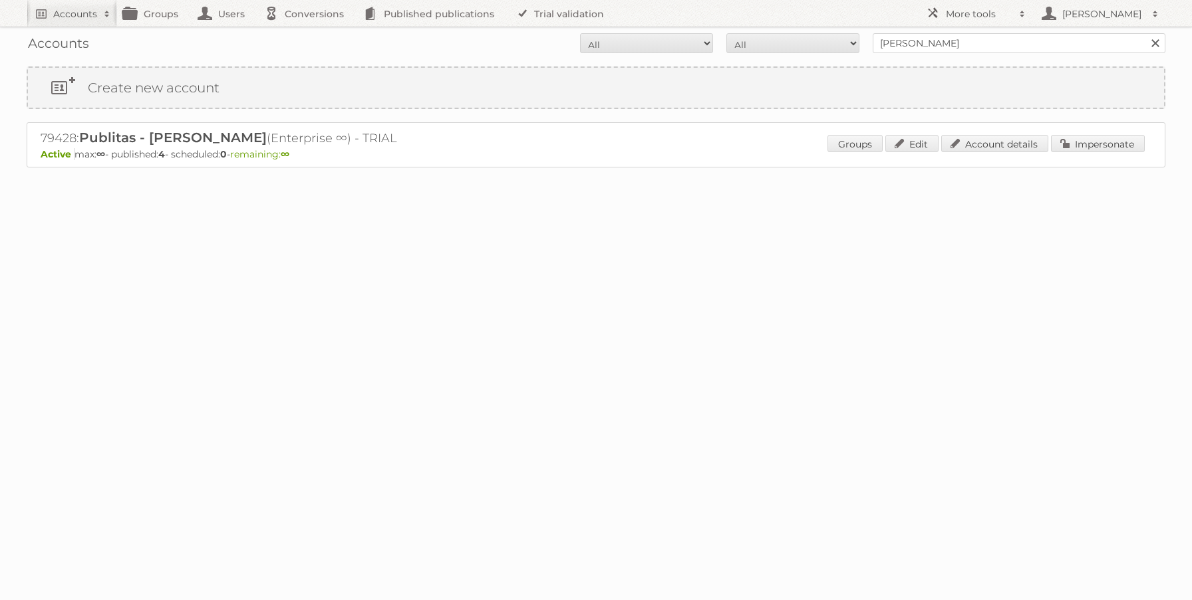 This screenshot has height=600, width=1192. Describe the element at coordinates (223, 154) in the screenshot. I see `strong: 0` at that location.